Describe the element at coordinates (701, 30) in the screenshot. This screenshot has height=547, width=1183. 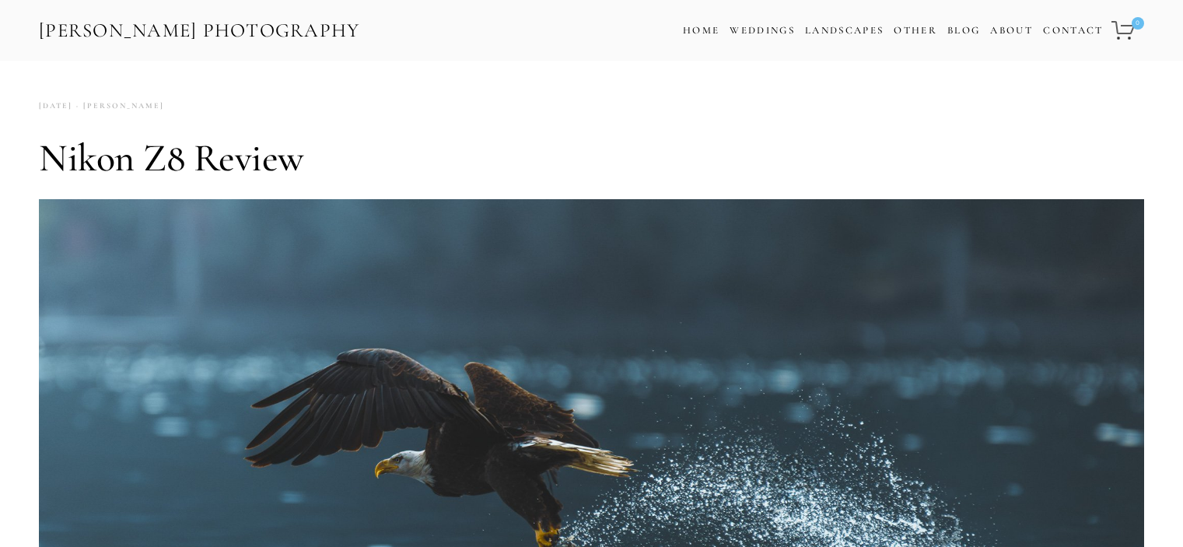
I see `a: Home` at that location.